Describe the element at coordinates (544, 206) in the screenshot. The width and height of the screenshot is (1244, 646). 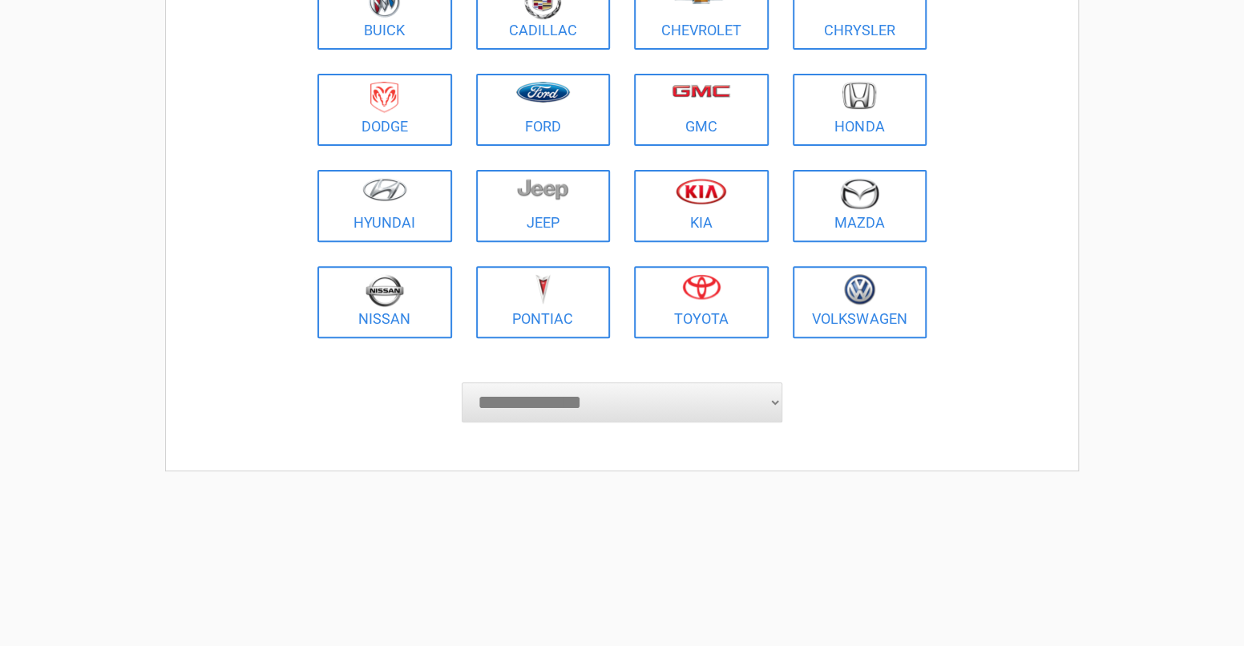
I see `a: Jeep` at that location.